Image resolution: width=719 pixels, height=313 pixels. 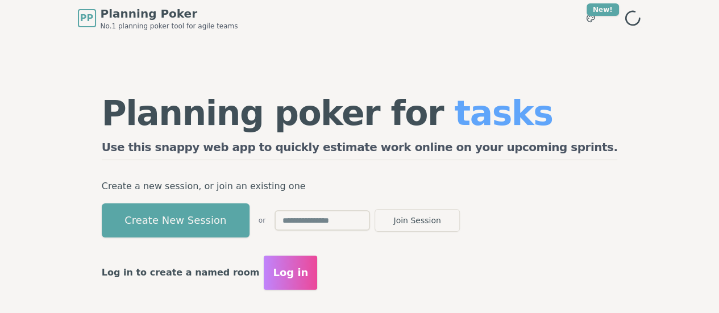 I want to click on span: PP, so click(x=86, y=18).